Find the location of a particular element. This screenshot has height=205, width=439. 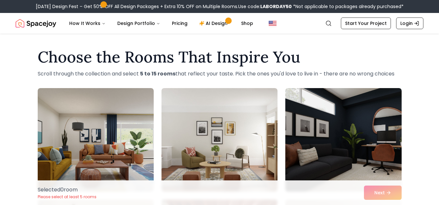

b: LABORDAY50 is located at coordinates (276, 6).